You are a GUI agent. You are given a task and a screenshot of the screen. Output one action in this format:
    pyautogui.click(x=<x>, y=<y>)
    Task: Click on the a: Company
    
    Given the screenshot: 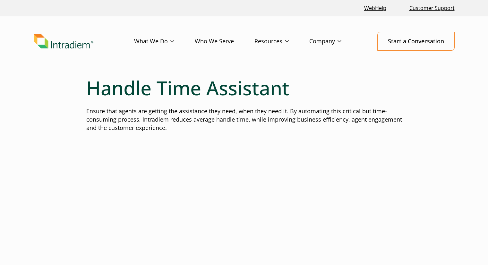 What is the action you would take?
    pyautogui.click(x=335, y=41)
    